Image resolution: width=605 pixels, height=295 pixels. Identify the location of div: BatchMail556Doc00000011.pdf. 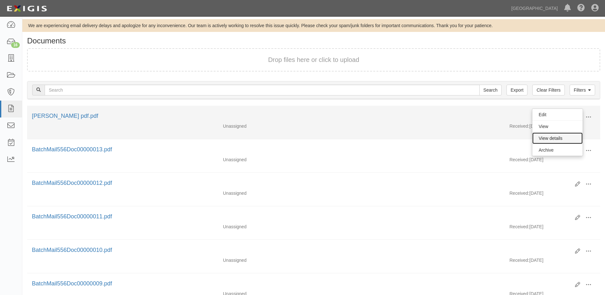
(301, 217).